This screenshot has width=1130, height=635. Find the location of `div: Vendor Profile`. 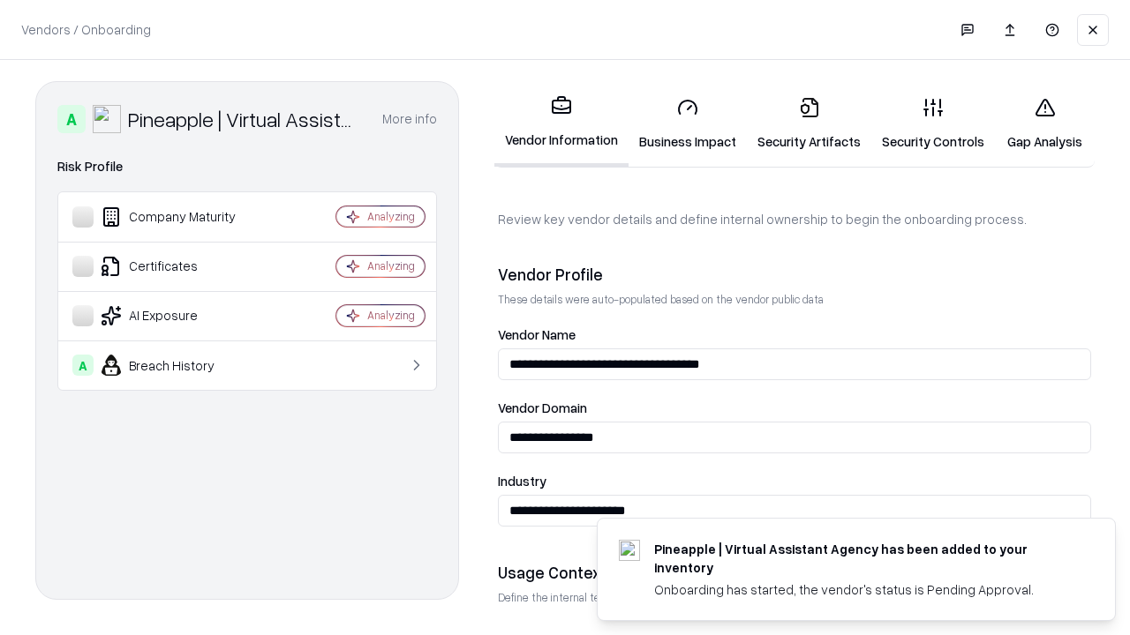

div: Vendor Profile is located at coordinates (794, 274).